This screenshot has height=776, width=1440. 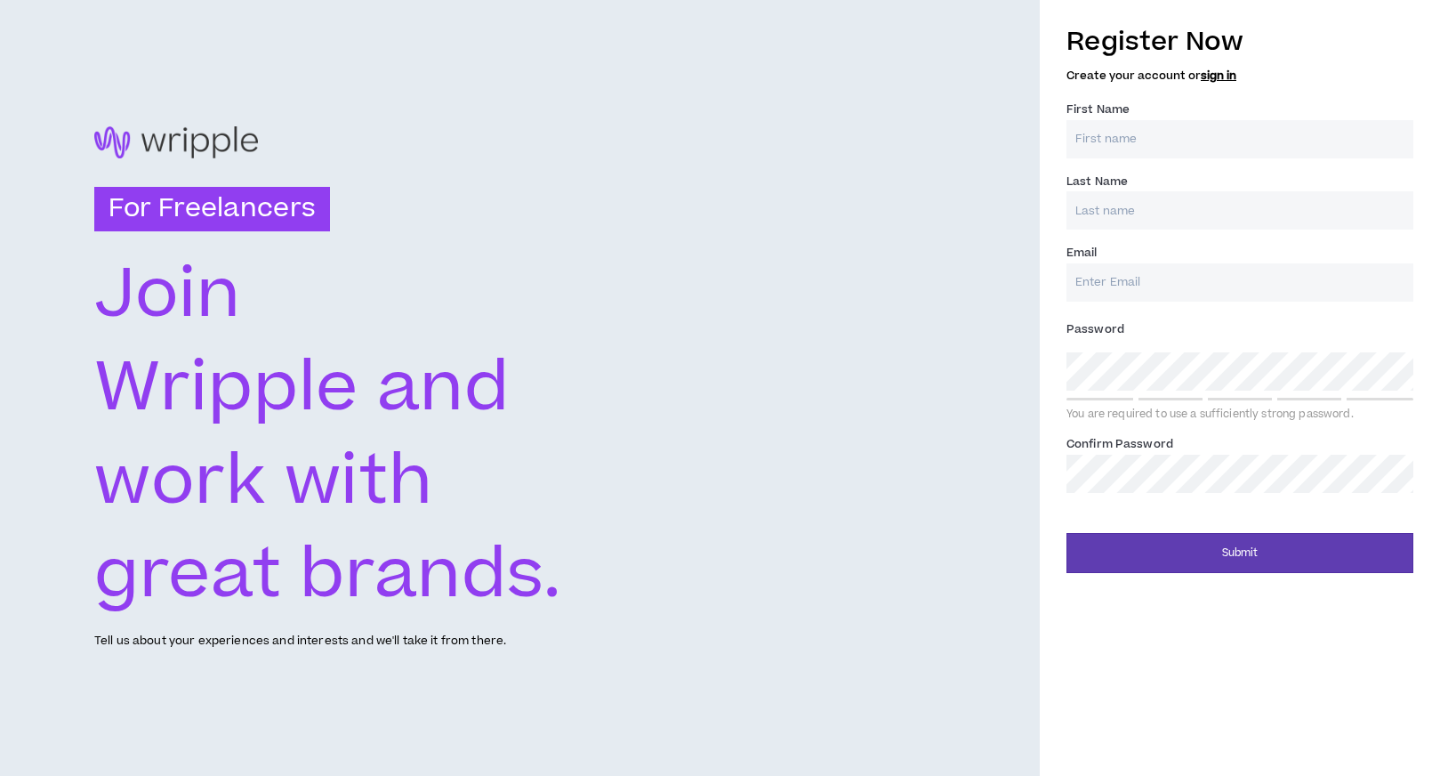 What do you see at coordinates (1095, 329) in the screenshot?
I see `span: Password` at bounding box center [1095, 329].